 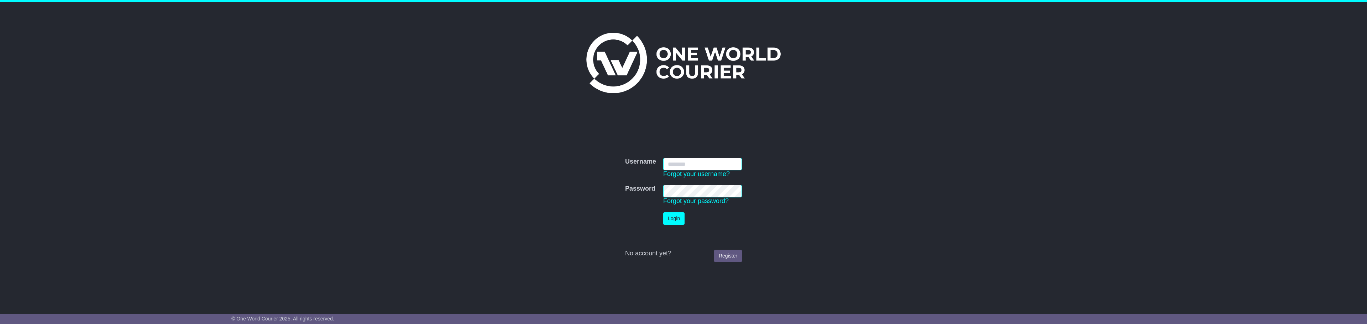 What do you see at coordinates (683, 254) in the screenshot?
I see `div: No account yet?` at bounding box center [683, 254].